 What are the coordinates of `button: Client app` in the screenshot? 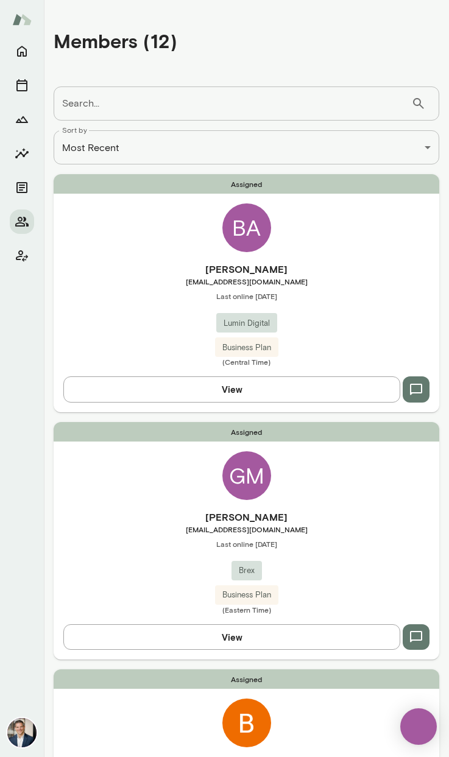 It's located at (22, 256).